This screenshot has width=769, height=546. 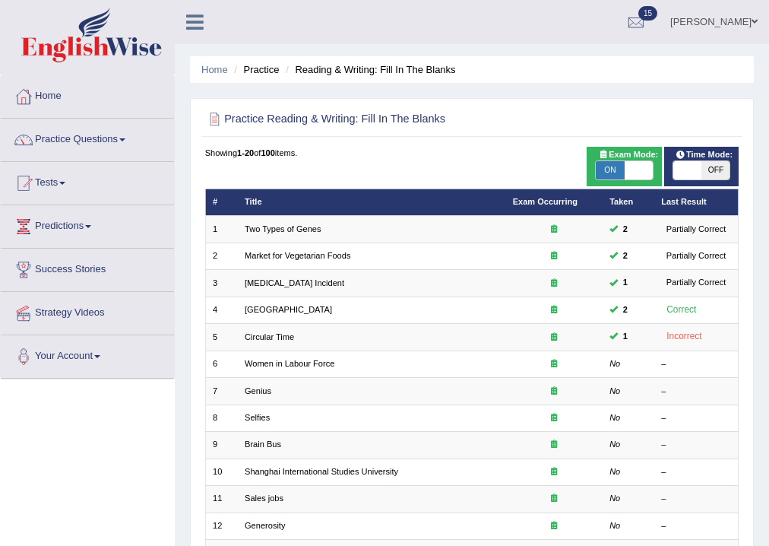 I want to click on a: Sales jobs, so click(x=264, y=498).